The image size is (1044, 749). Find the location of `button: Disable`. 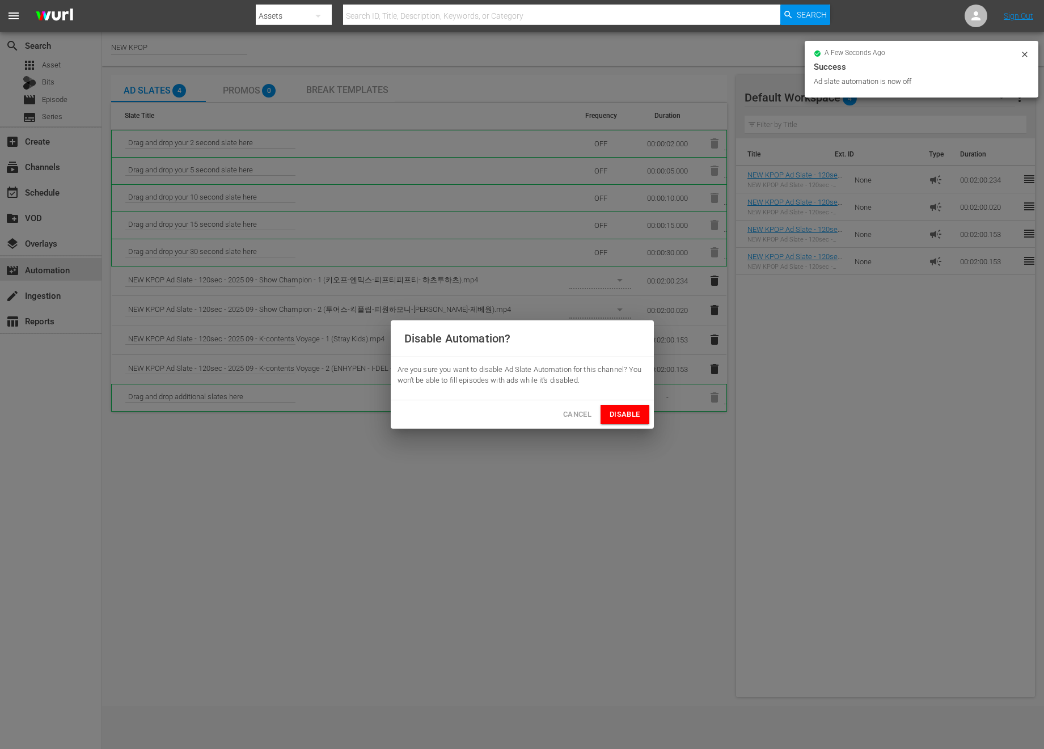

button: Disable is located at coordinates (624, 415).